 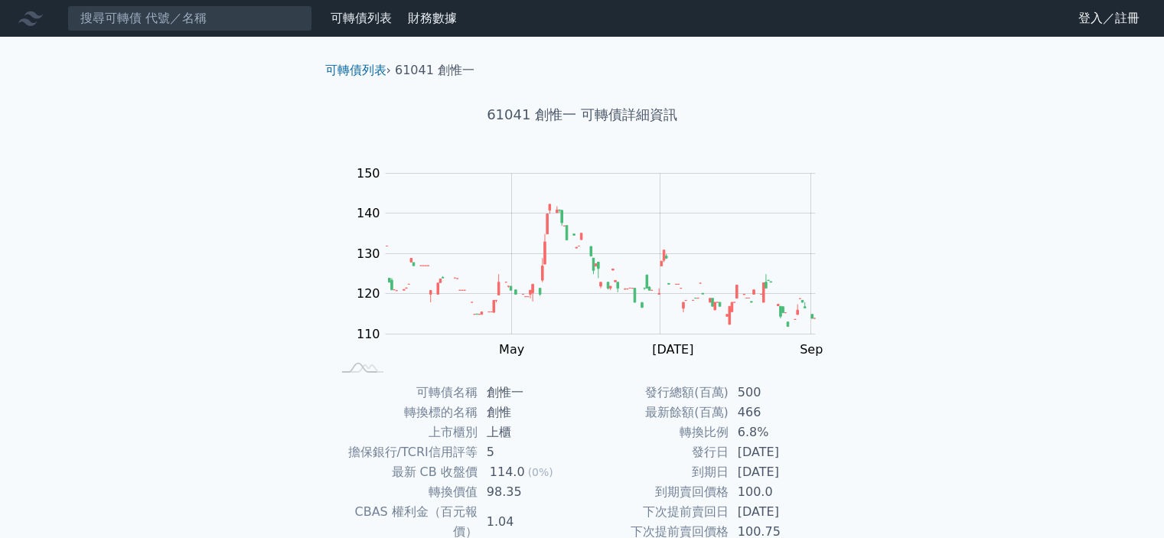 What do you see at coordinates (655, 512) in the screenshot?
I see `td: 下次提前賣回日` at bounding box center [655, 512].